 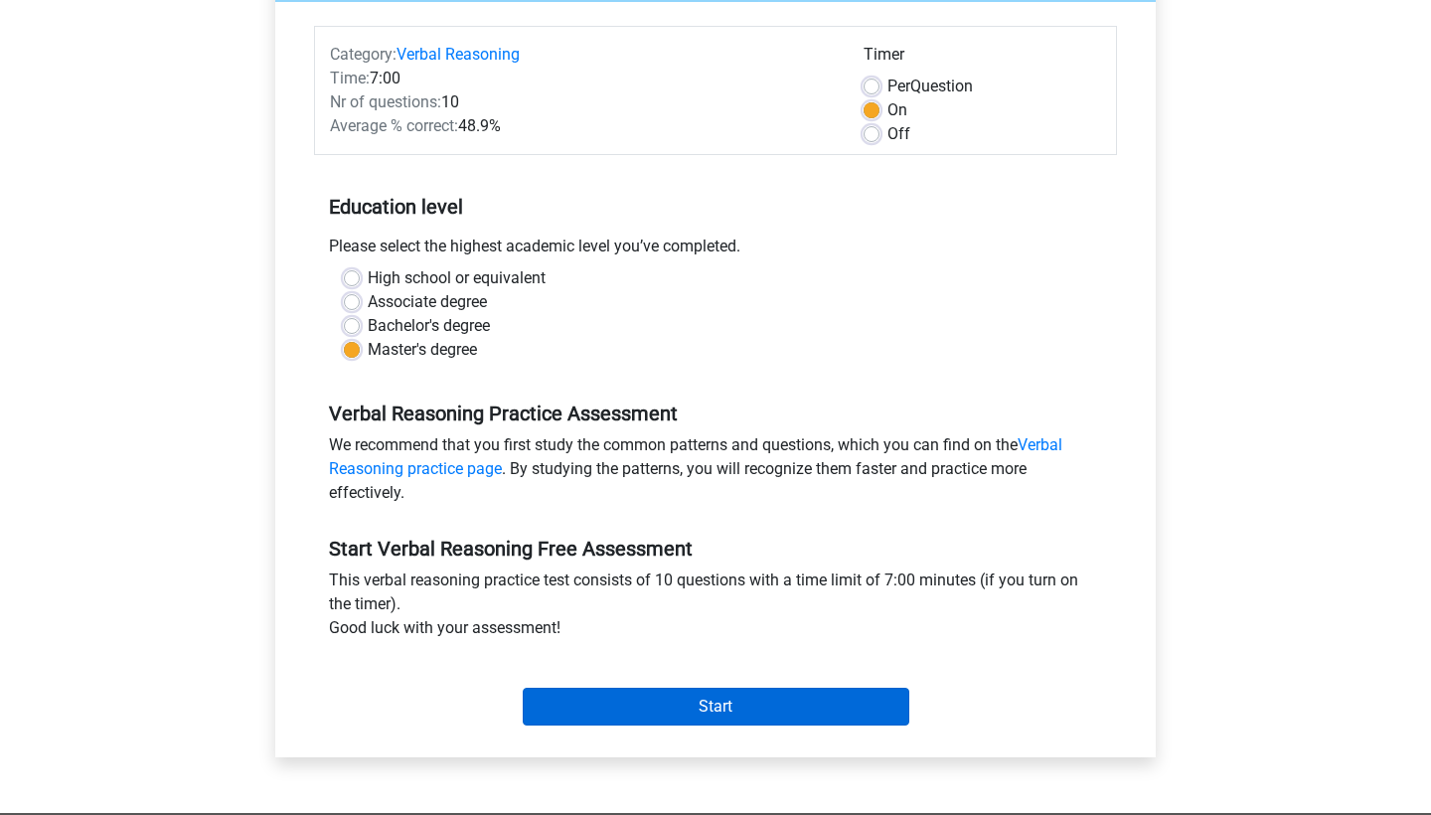 I want to click on div: We recommend that you first study the common patterns and questions, which you can find on the . ..., so click(x=716, y=473).